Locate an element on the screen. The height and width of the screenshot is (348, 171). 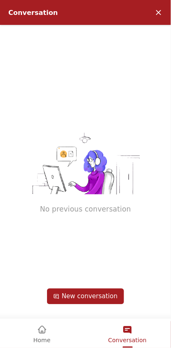
span: New conversation is located at coordinates (89, 297).